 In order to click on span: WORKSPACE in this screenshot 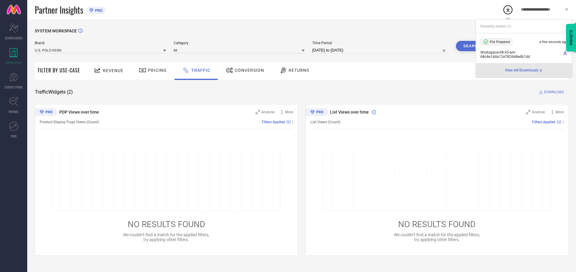, I will do `click(14, 62)`.